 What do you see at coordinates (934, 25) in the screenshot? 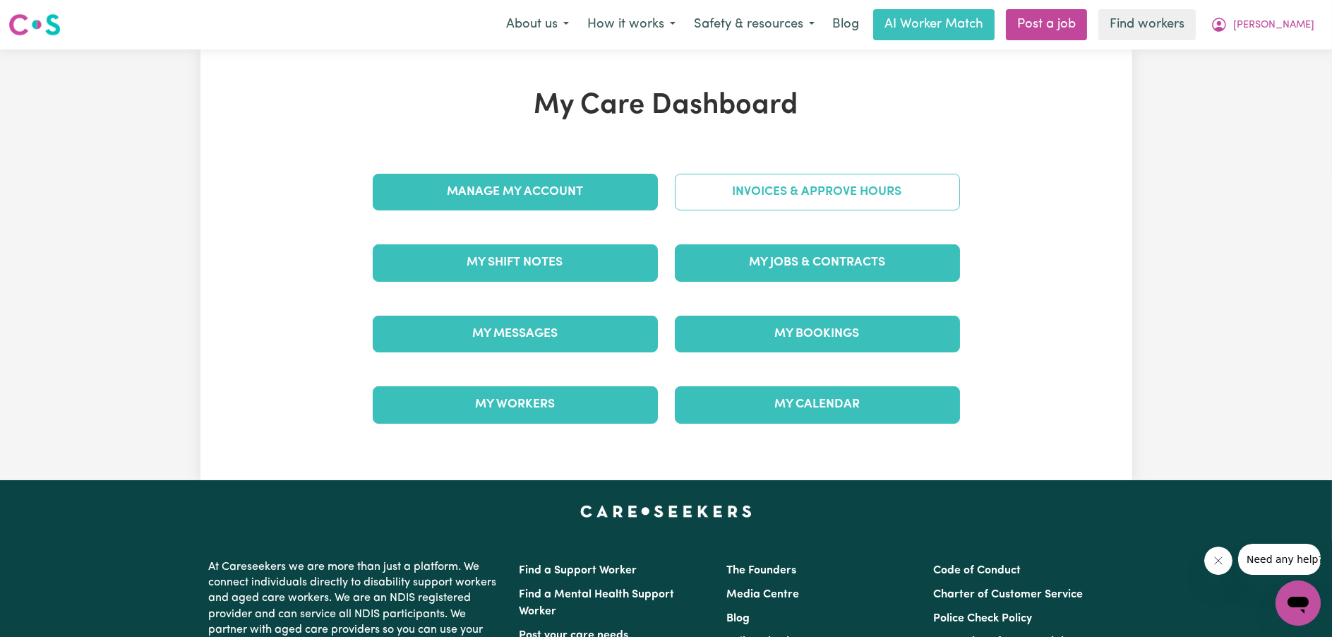
I see `a: AI Worker Match` at bounding box center [934, 25].